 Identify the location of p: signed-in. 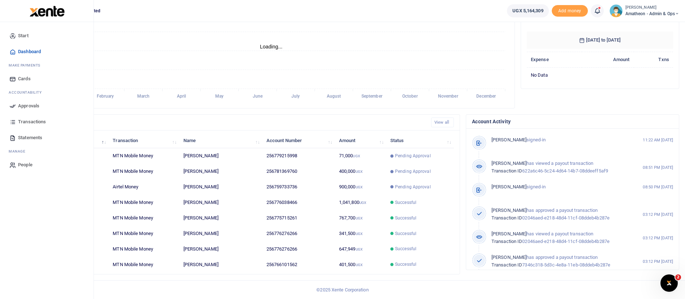
(560, 187).